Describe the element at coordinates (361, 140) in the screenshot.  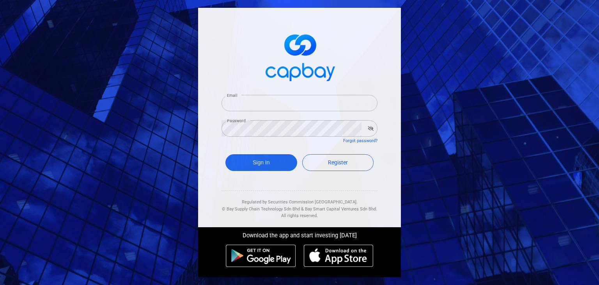
I see `a: Forgot password?` at that location.